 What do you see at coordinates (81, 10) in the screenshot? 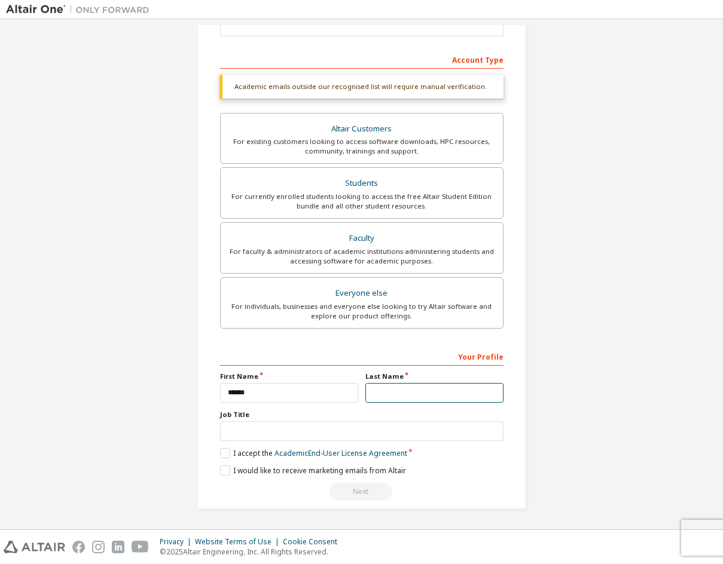
I see `img: Altair One` at bounding box center [81, 10].